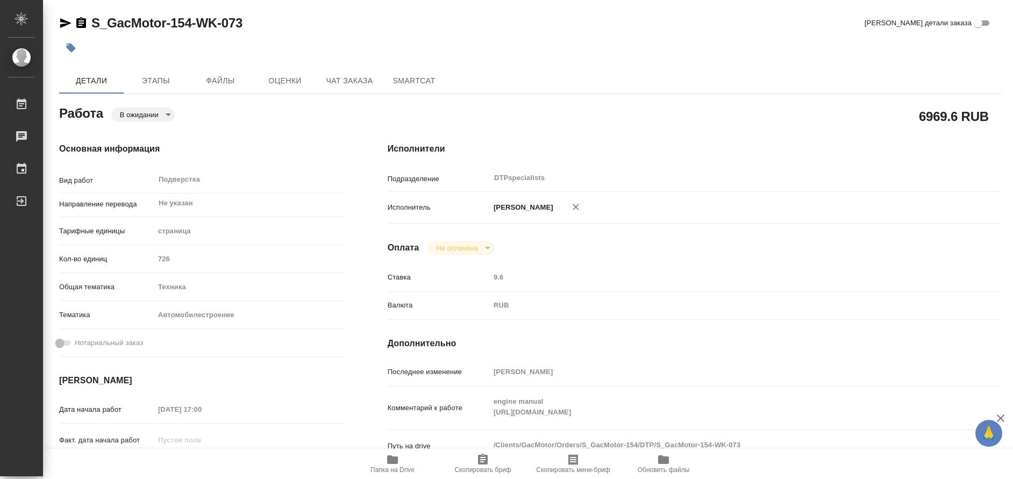 The width and height of the screenshot is (1013, 479). What do you see at coordinates (439, 446) in the screenshot?
I see `p: Путь на drive` at bounding box center [439, 446].